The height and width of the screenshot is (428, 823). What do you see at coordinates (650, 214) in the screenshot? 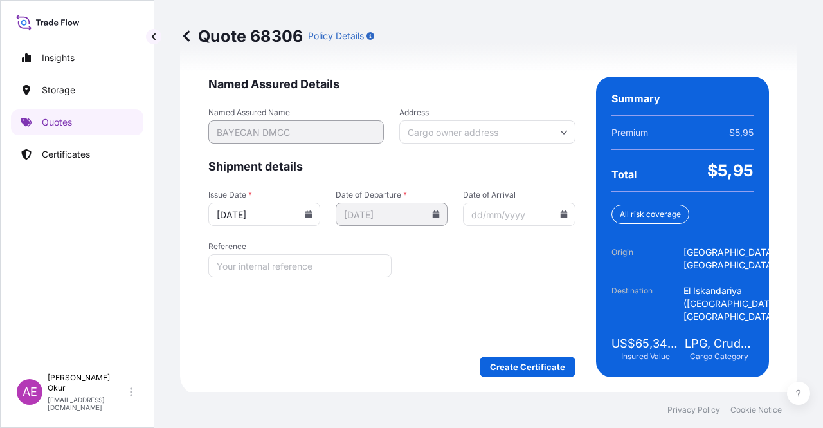
I see `div: All risk coverage` at bounding box center [650, 214].